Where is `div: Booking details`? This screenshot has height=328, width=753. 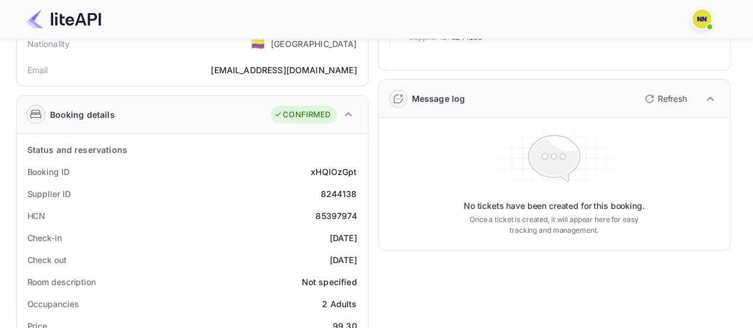
div: Booking details is located at coordinates (82, 114).